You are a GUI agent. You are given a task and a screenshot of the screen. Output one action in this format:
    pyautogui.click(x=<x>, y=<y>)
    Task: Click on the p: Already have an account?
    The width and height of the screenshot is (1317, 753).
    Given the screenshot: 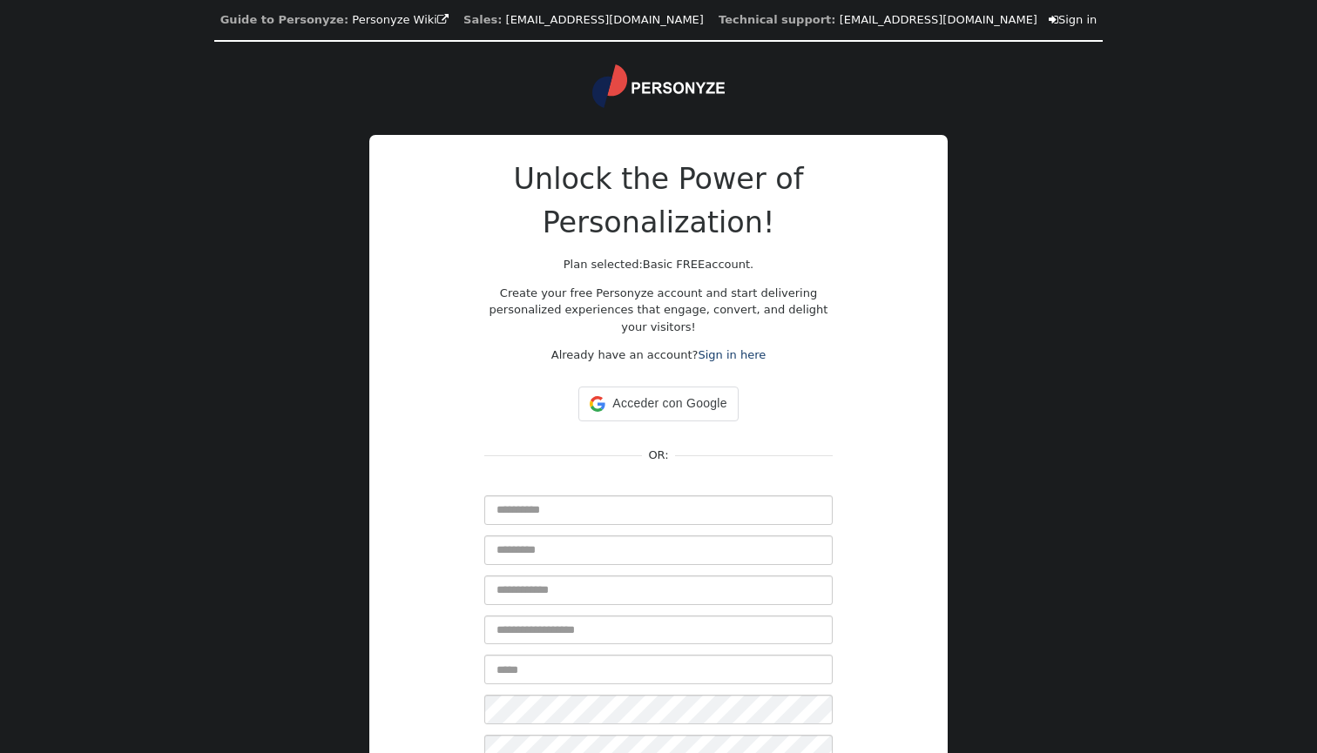 What is the action you would take?
    pyautogui.click(x=658, y=355)
    